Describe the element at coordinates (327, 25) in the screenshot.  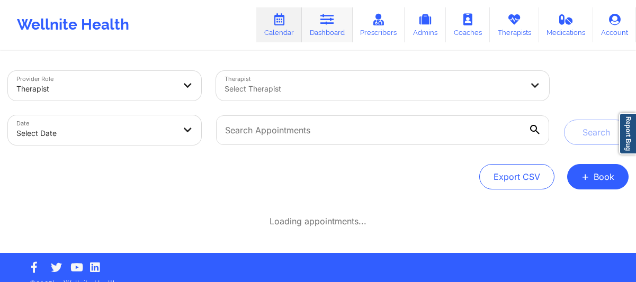
I see `a: Dashboard` at that location.